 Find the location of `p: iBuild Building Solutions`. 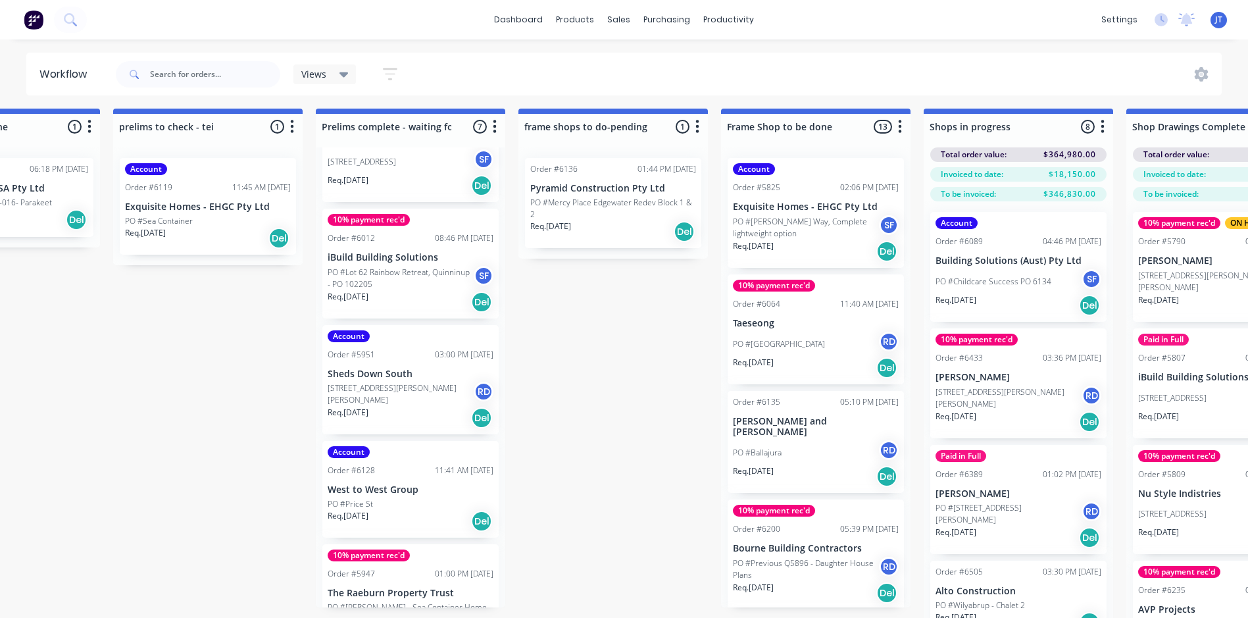

p: iBuild Building Solutions is located at coordinates (411, 257).